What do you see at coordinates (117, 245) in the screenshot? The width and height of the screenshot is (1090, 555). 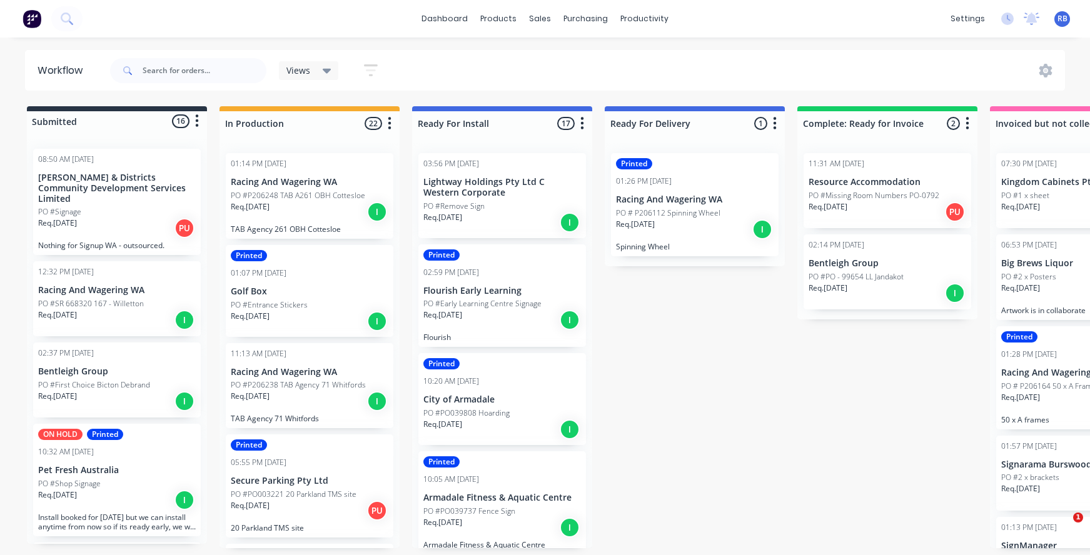 I see `p: Nothing for Signup WA - outsourced.` at bounding box center [117, 245].